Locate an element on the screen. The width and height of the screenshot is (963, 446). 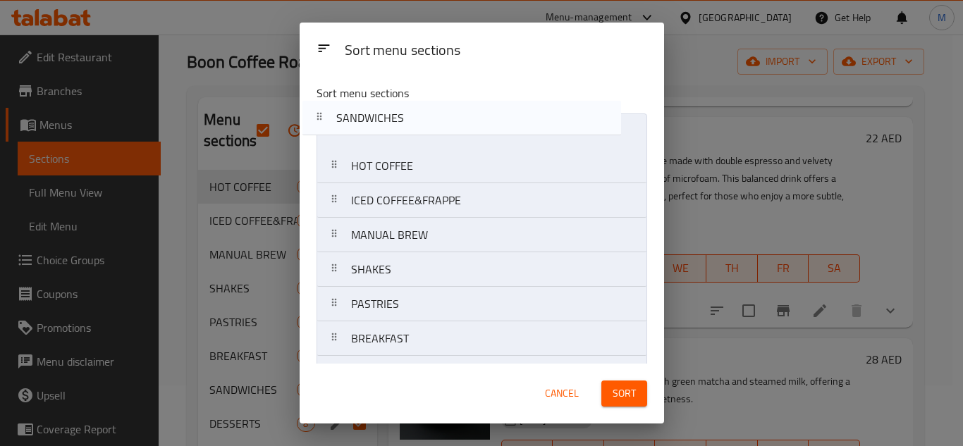
p: Sort menu sections is located at coordinates (448, 93).